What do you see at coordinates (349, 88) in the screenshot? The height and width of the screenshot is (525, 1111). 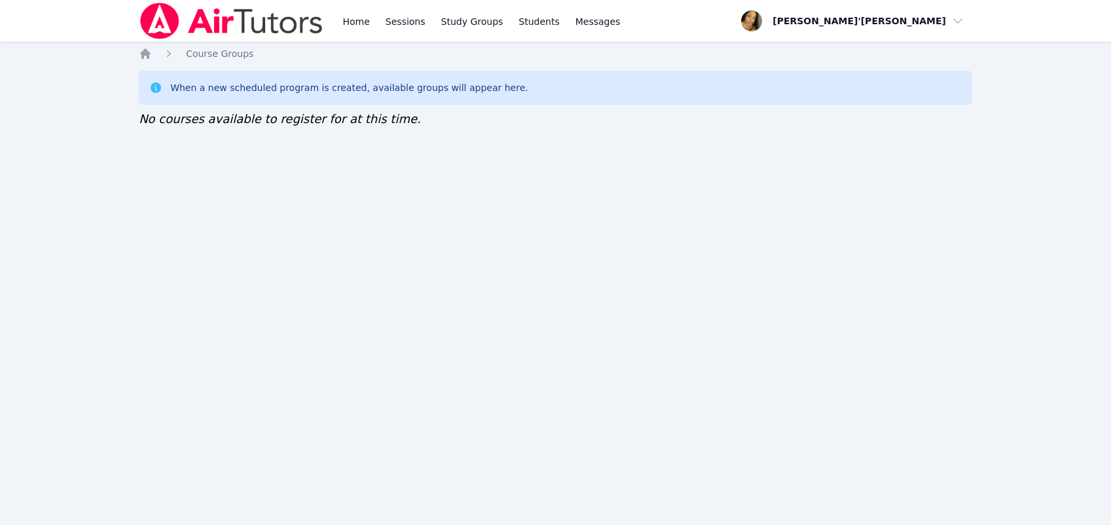 I see `div: When a new scheduled program is created, available groups will appear here.` at bounding box center [349, 88].